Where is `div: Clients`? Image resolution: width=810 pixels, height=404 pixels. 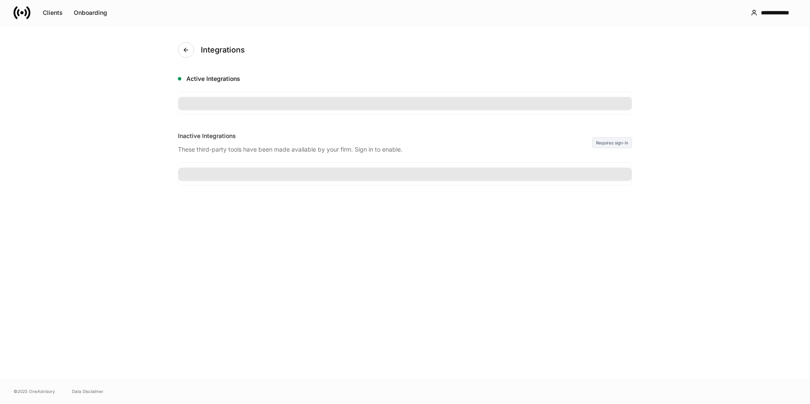
div: Clients is located at coordinates (53, 13).